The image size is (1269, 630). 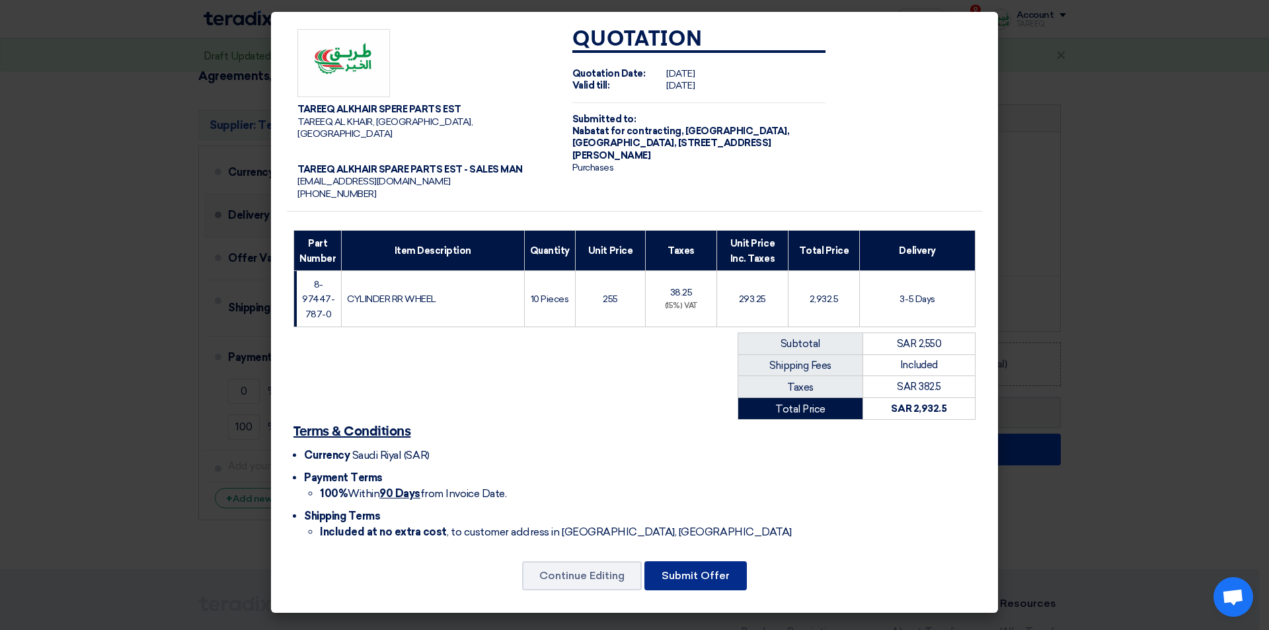 What do you see at coordinates (800, 344) in the screenshot?
I see `font: Subtotal` at bounding box center [800, 344].